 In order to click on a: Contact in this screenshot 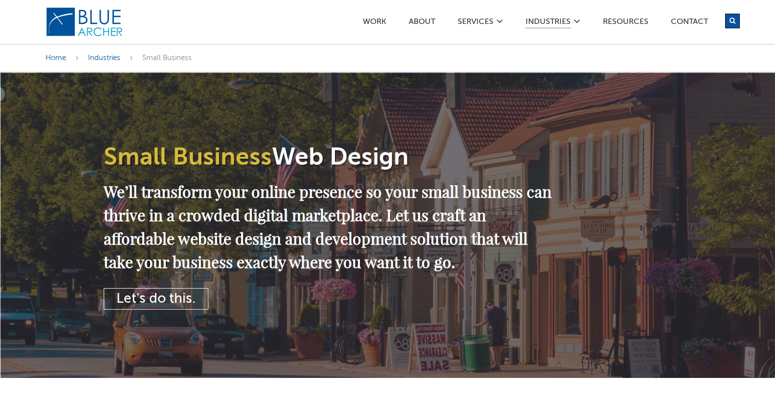, I will do `click(689, 23)`.